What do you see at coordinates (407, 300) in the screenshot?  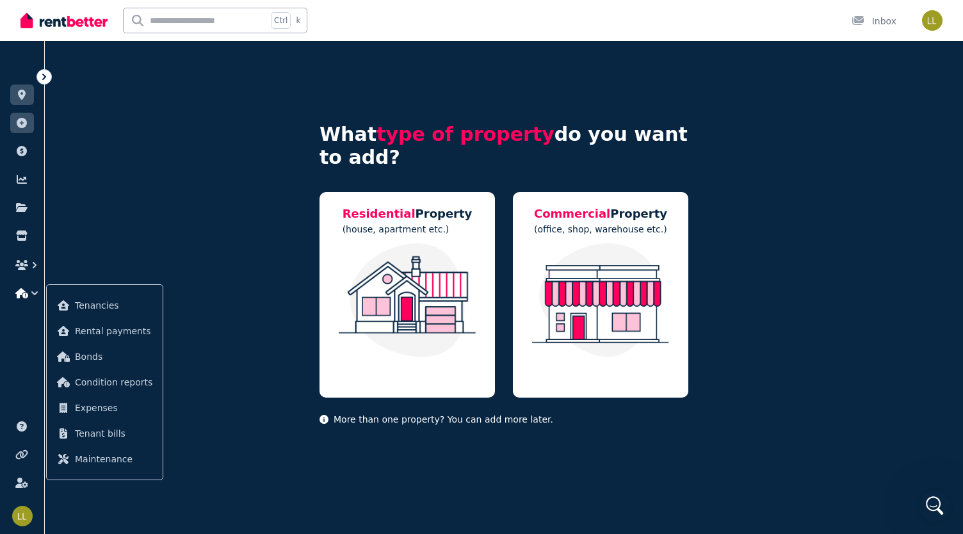 I see `img: Residential Property` at bounding box center [407, 300].